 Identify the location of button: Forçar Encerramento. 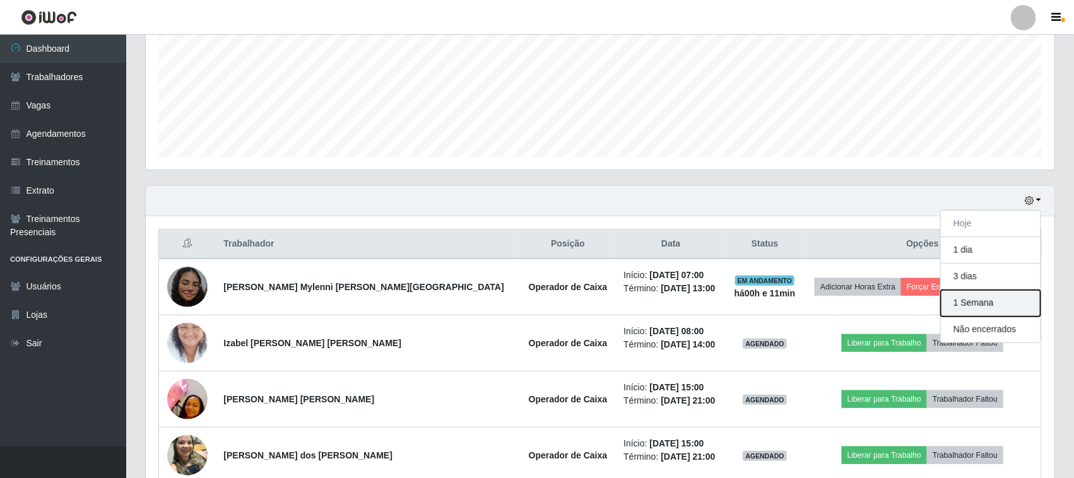
(944, 287).